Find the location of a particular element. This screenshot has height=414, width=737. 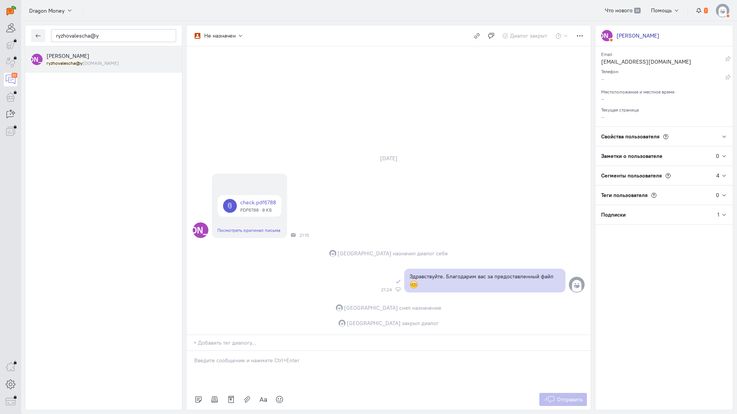

span: Алексей Рыжов is located at coordinates (68, 56).